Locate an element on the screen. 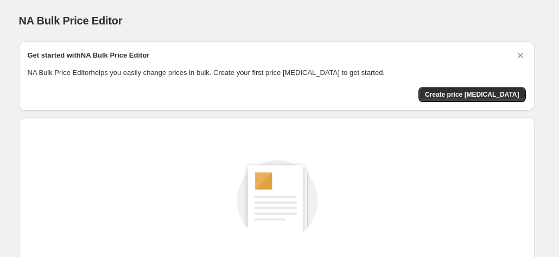 The height and width of the screenshot is (257, 559). p: NA Bulk Price Editor helps you easily change prices in bulk. Create your first price [MEDICAL_DAT... is located at coordinates (277, 73).